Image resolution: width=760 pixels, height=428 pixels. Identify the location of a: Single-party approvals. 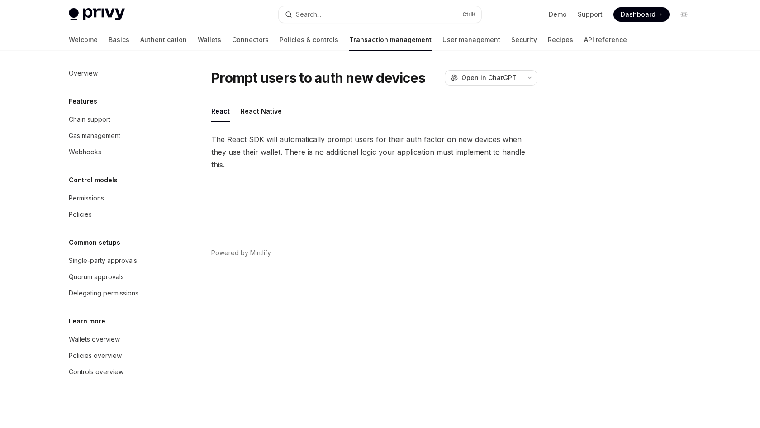
(119, 261).